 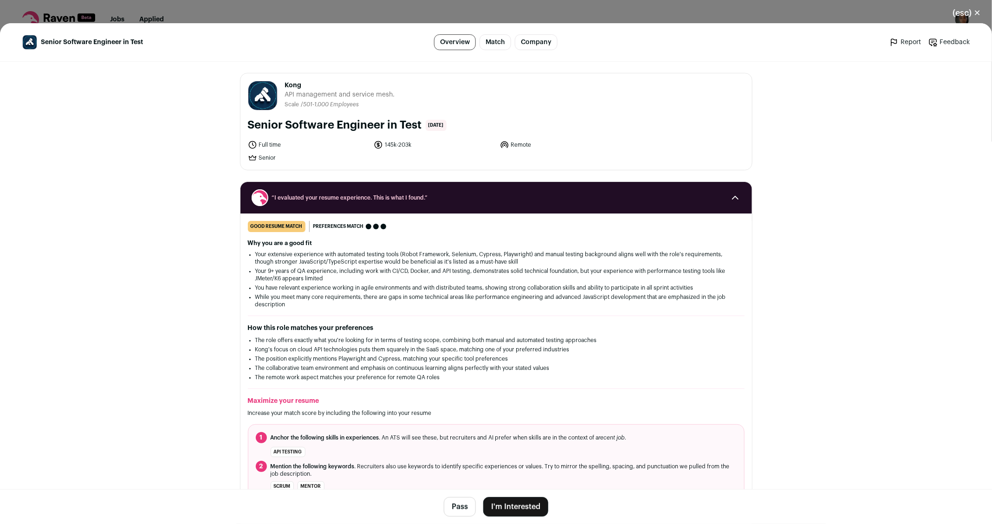 What do you see at coordinates (504, 470) in the screenshot?
I see `span: . Recruiters also use keywords to identify specific experiences or values. Try to mirror the spel...` at bounding box center [504, 470].